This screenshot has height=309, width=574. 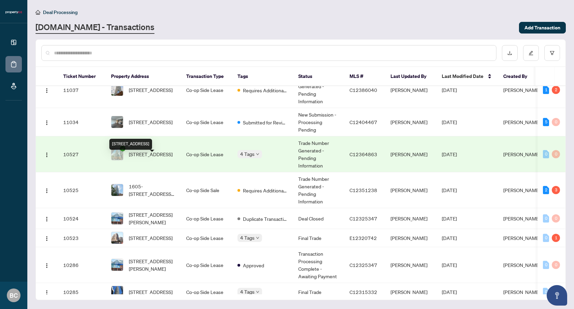 What do you see at coordinates (82, 238) in the screenshot?
I see `td: 10523` at bounding box center [82, 238].